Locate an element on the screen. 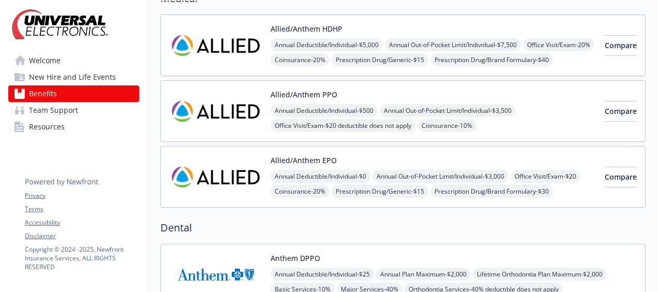 The image size is (658, 292). a: Disclaimer is located at coordinates (82, 236).